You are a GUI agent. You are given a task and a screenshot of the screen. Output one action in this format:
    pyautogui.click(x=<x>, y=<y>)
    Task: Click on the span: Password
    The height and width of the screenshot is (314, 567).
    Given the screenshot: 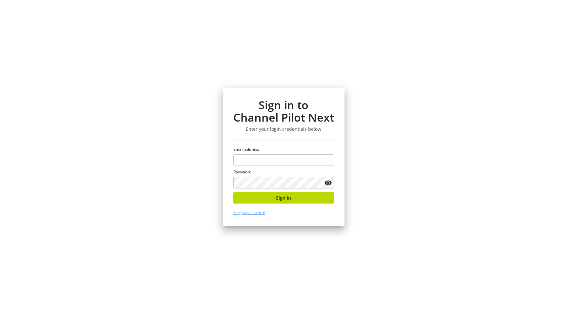 What is the action you would take?
    pyautogui.click(x=242, y=172)
    